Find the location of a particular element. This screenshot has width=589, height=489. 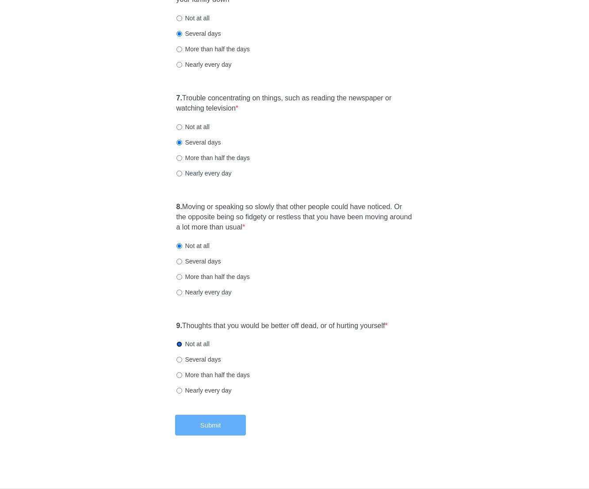

strong: 7. is located at coordinates (179, 98).